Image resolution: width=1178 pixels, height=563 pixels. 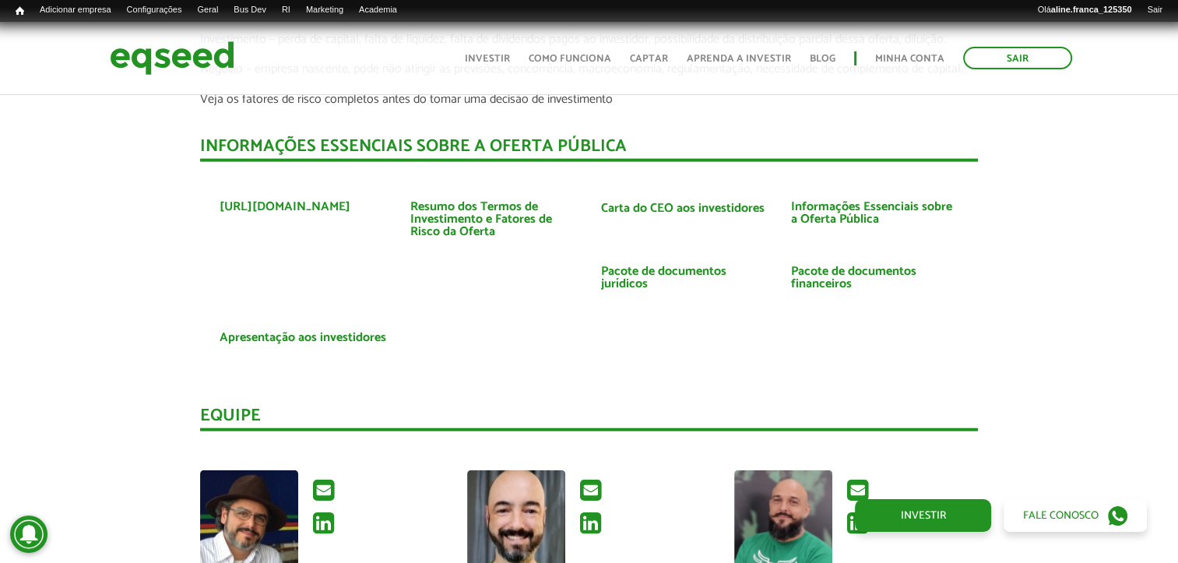 I want to click on a: RI, so click(x=286, y=10).